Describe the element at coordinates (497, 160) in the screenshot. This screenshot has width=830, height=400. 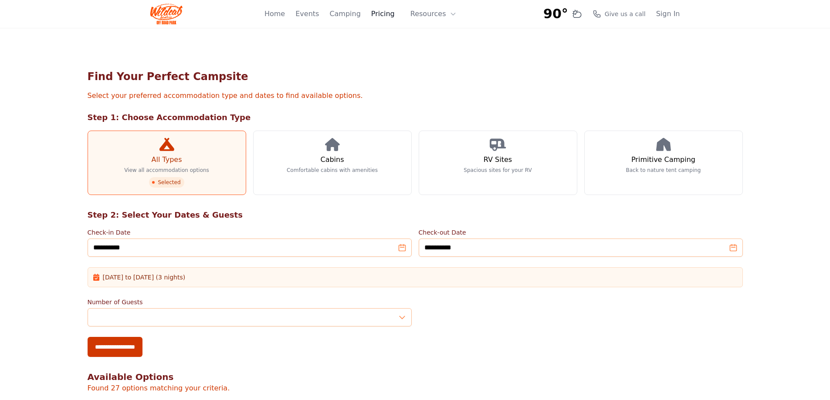
I see `h3: RV Sites` at that location.